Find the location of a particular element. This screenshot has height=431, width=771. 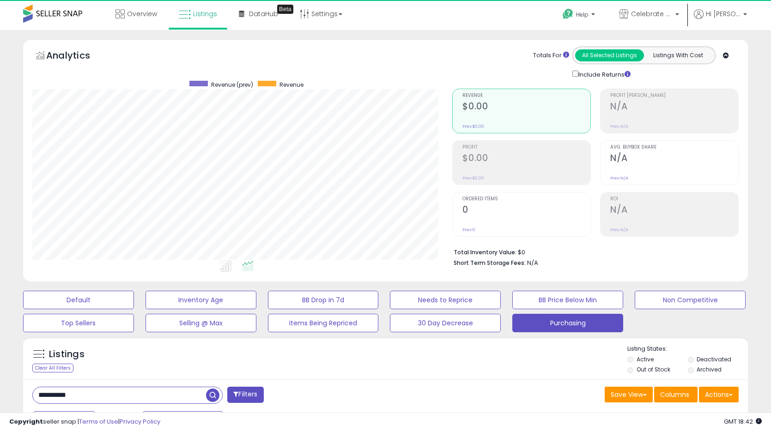

span: Overview is located at coordinates (142, 14).